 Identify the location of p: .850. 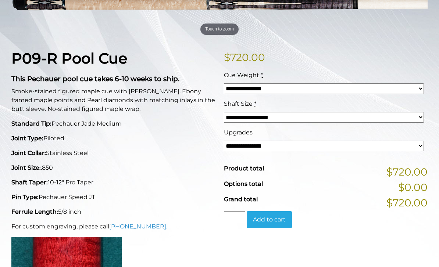
(113, 168).